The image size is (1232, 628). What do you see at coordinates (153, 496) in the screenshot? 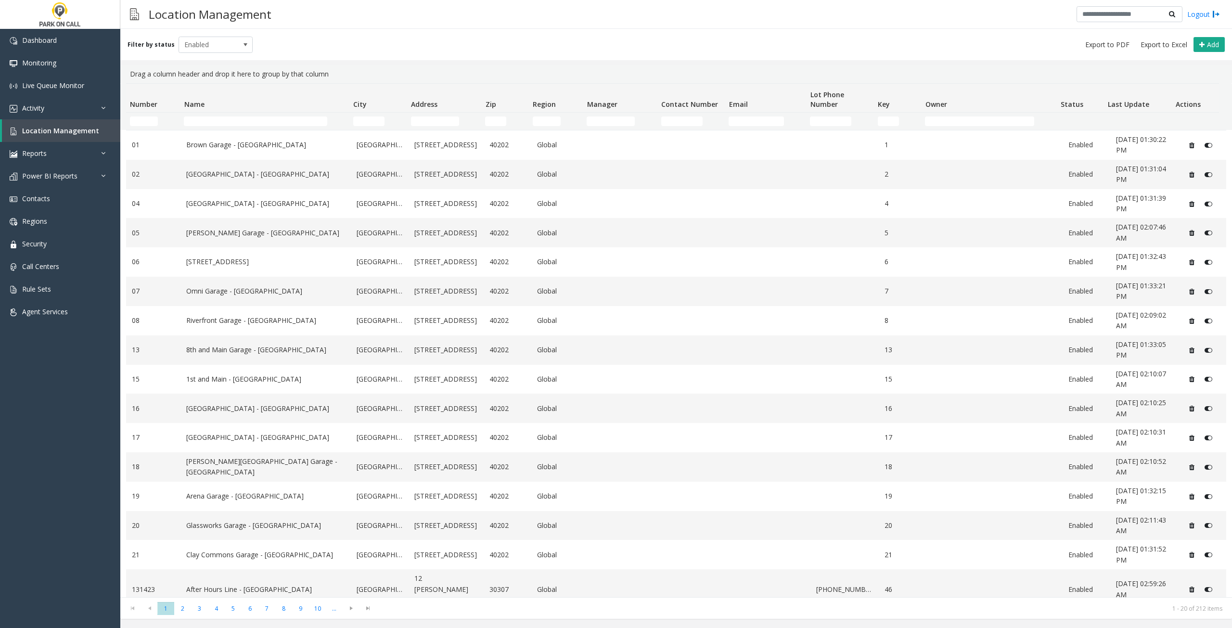
I see `a: 19` at bounding box center [153, 496].